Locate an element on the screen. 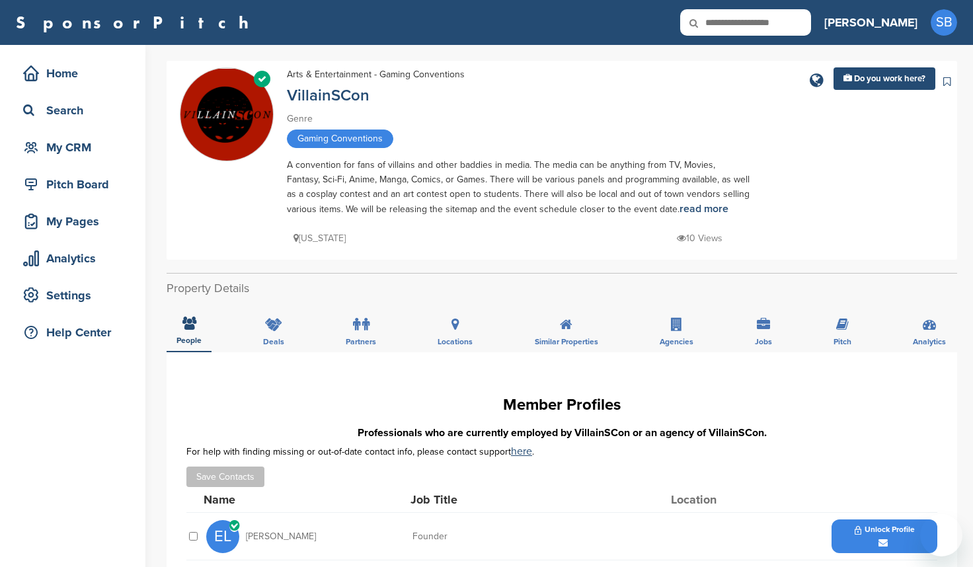 The image size is (973, 567). a: VillainSCon is located at coordinates (328, 95).